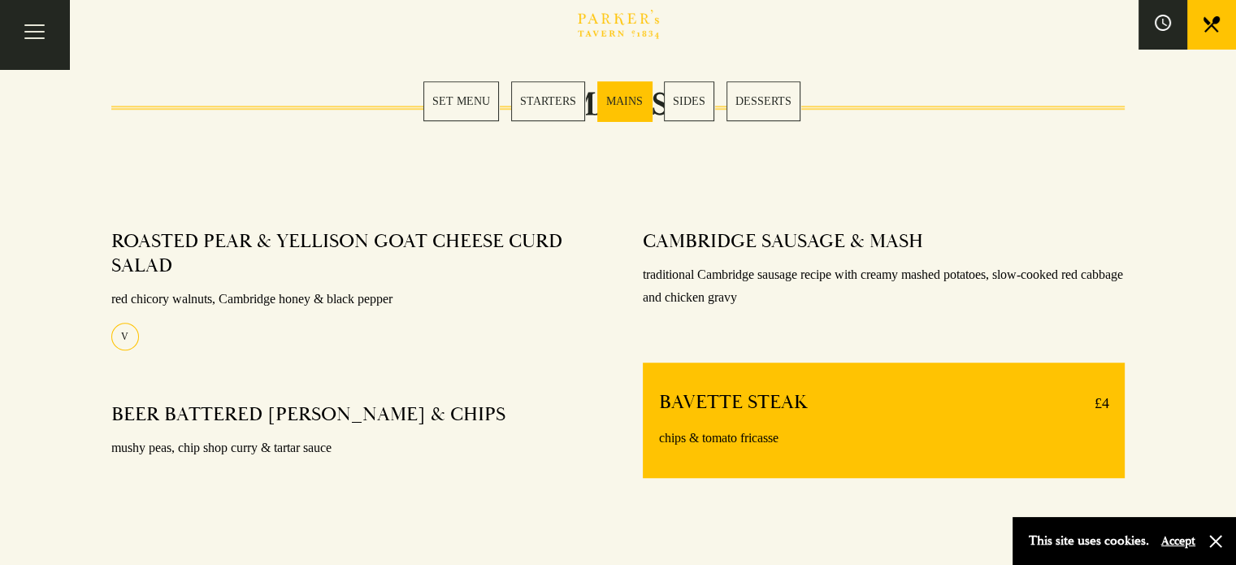 This screenshot has height=565, width=1236. I want to click on a: 2 / 5, so click(548, 101).